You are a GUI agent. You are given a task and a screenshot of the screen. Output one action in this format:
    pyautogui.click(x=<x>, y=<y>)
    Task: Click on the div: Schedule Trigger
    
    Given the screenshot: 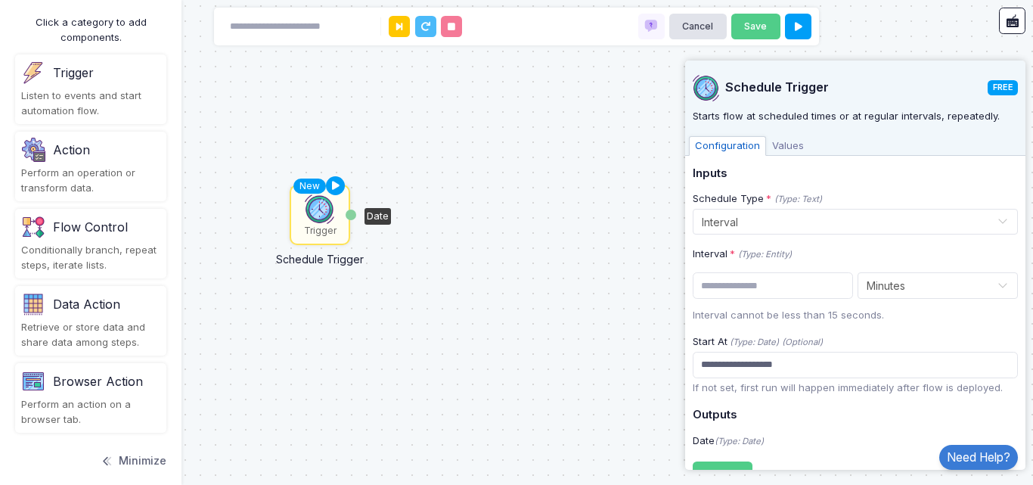 What is the action you would take?
    pyautogui.click(x=320, y=255)
    